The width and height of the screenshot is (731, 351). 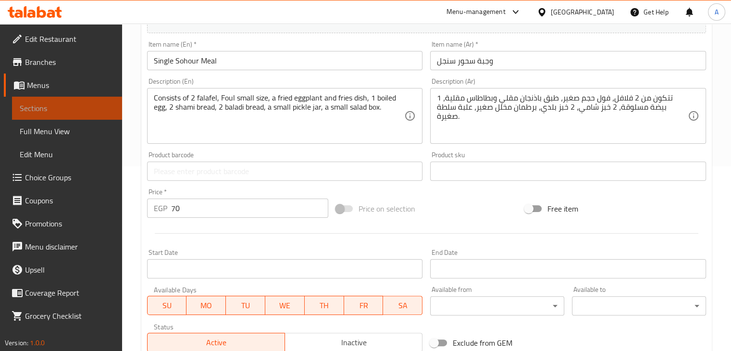 I want to click on span: Menu disclaimer, so click(x=70, y=247).